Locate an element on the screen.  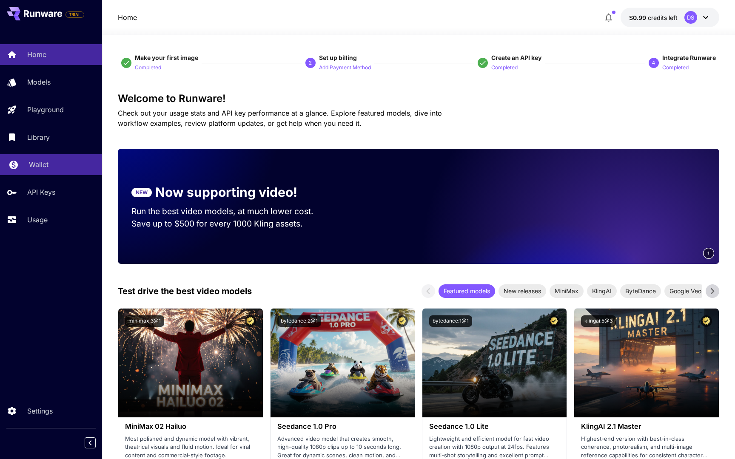
span: 1 is located at coordinates (708, 253).